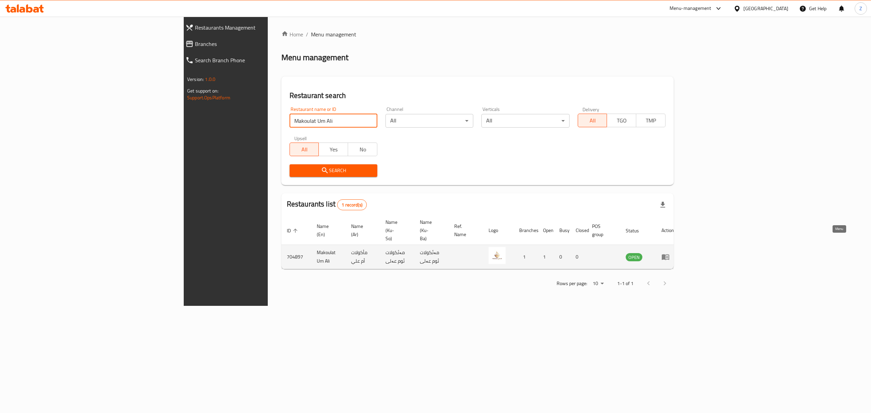 Image resolution: width=871 pixels, height=413 pixels. I want to click on span: Z, so click(861, 9).